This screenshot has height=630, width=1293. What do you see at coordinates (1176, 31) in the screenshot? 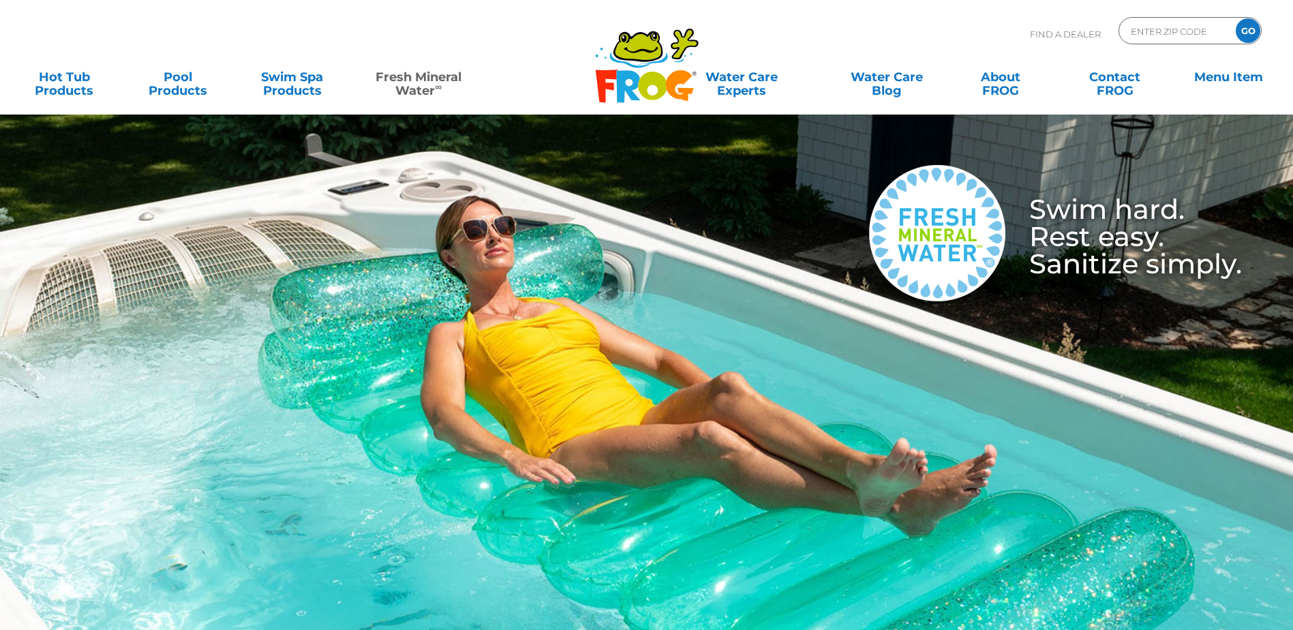
I see `input: Zip Code Form` at bounding box center [1176, 31].